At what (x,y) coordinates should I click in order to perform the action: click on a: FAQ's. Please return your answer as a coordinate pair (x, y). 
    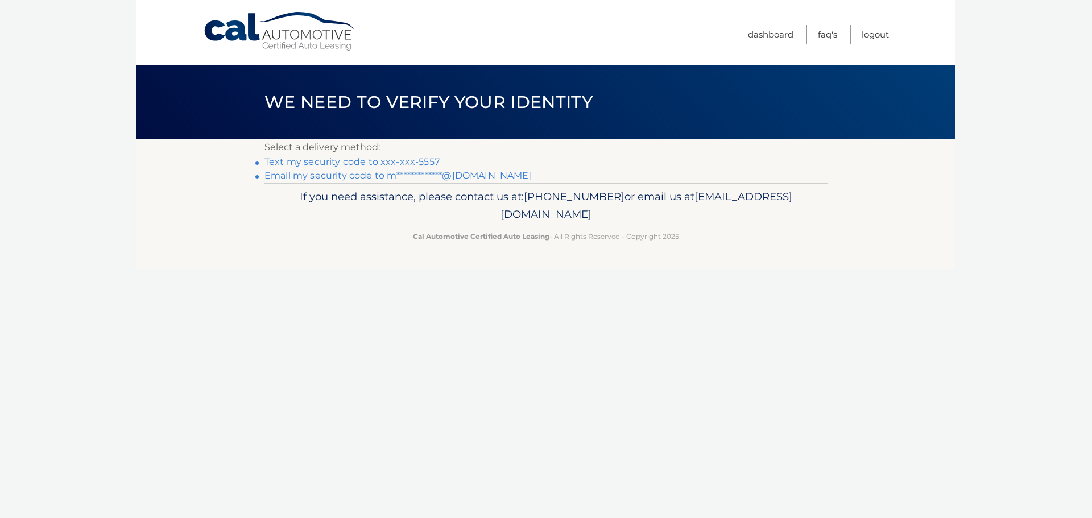
    Looking at the image, I should click on (827, 34).